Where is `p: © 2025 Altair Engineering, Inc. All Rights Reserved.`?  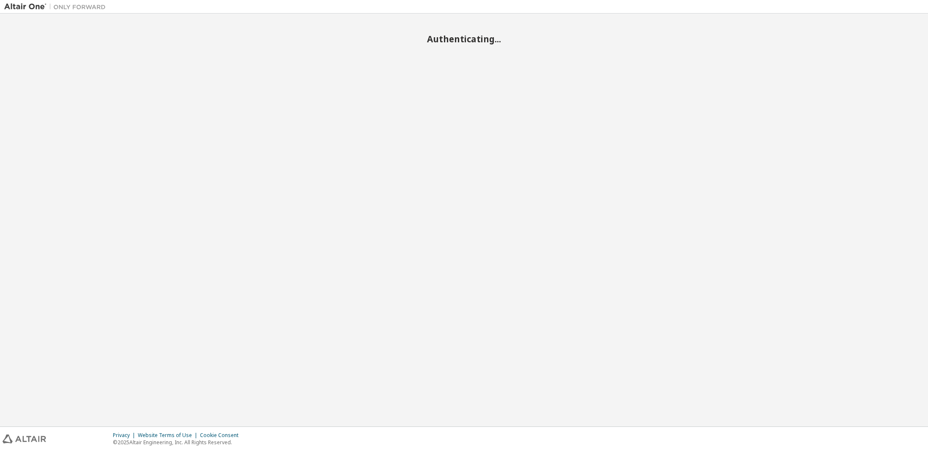 p: © 2025 Altair Engineering, Inc. All Rights Reserved. is located at coordinates (178, 442).